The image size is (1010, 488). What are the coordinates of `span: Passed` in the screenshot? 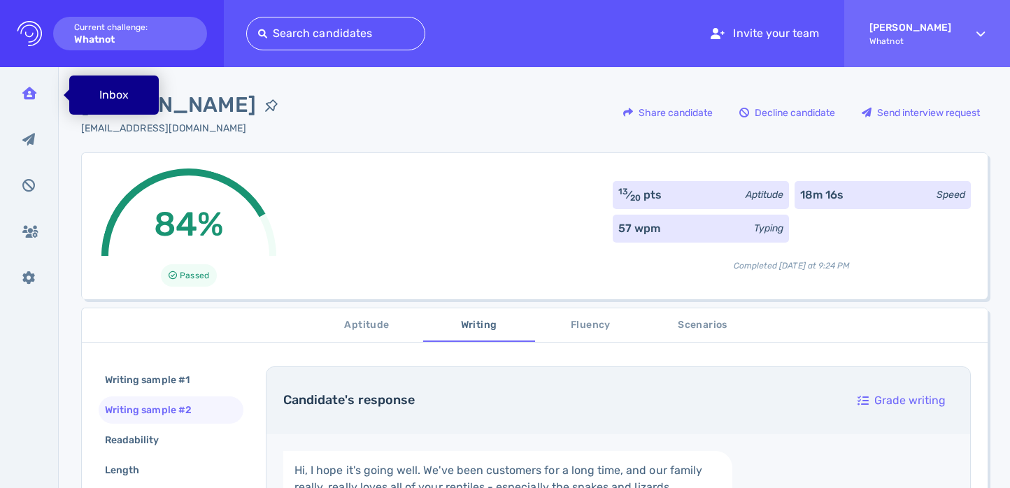 It's located at (194, 276).